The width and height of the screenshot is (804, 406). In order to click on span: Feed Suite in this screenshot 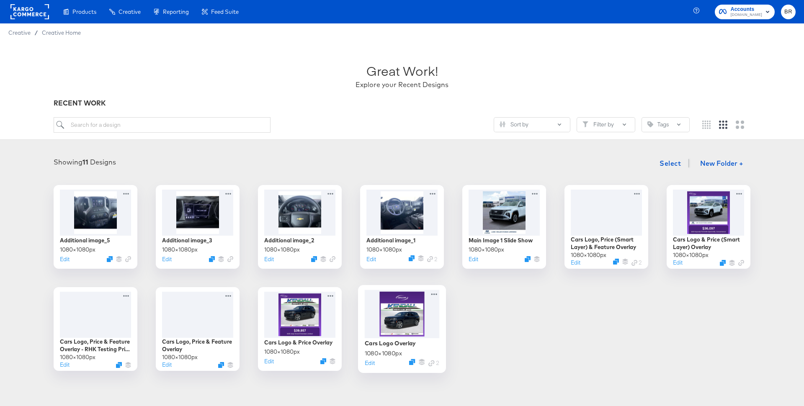, I will do `click(225, 12)`.